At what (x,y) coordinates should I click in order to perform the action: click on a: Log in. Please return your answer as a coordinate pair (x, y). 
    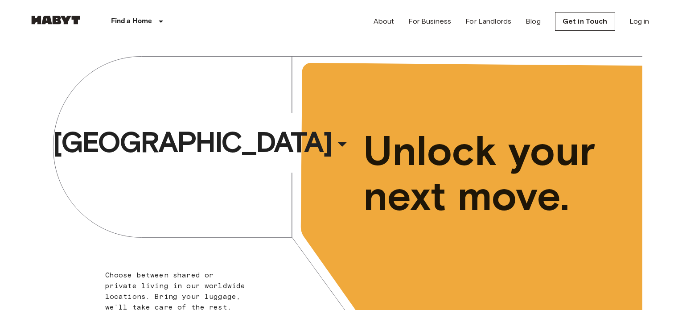
    Looking at the image, I should click on (639, 21).